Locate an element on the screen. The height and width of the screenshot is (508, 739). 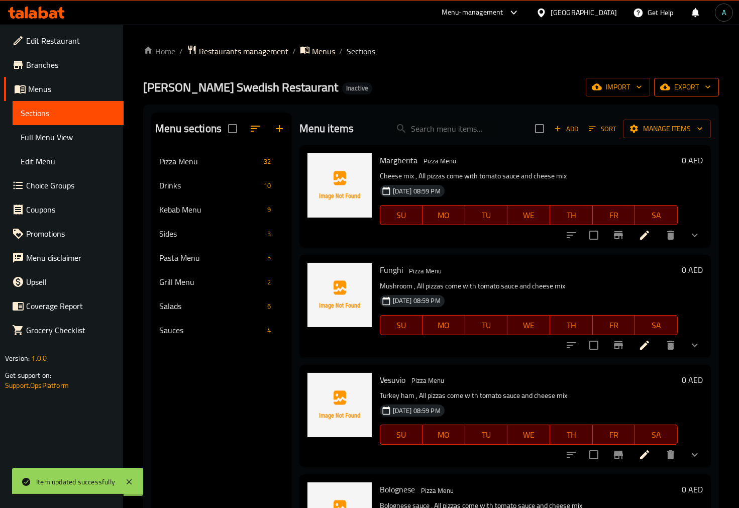
p: Cheese mix , All pizzas come with tomato sauce and cheese mix is located at coordinates (528, 176).